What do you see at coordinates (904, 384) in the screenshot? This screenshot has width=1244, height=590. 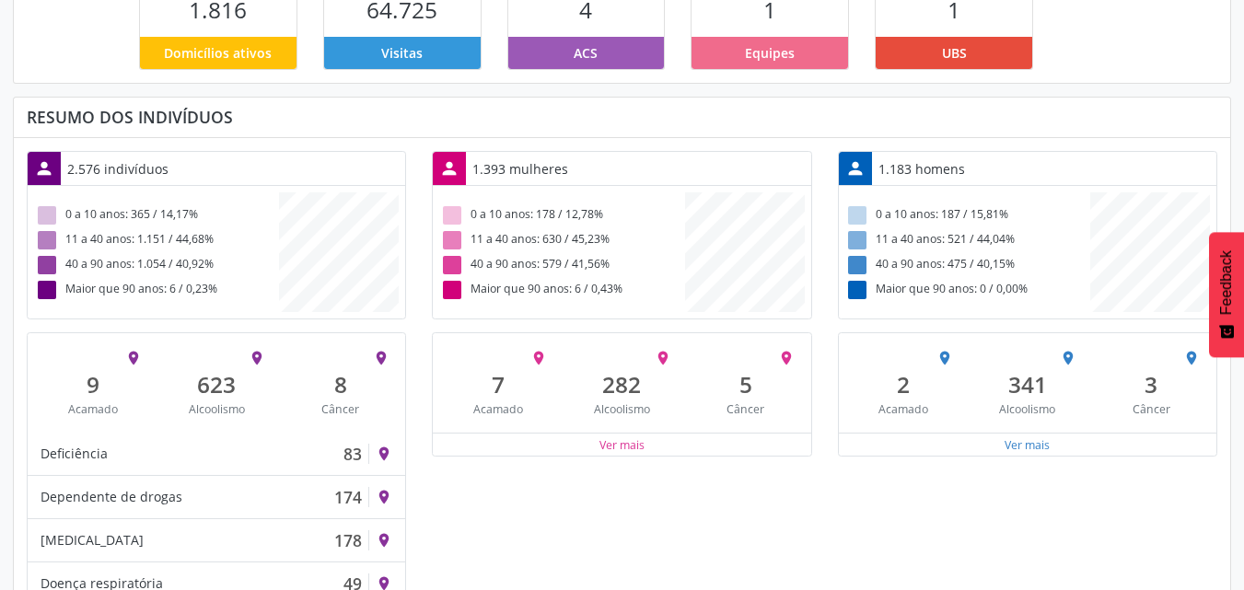 I see `div: 2` at bounding box center [904, 384].